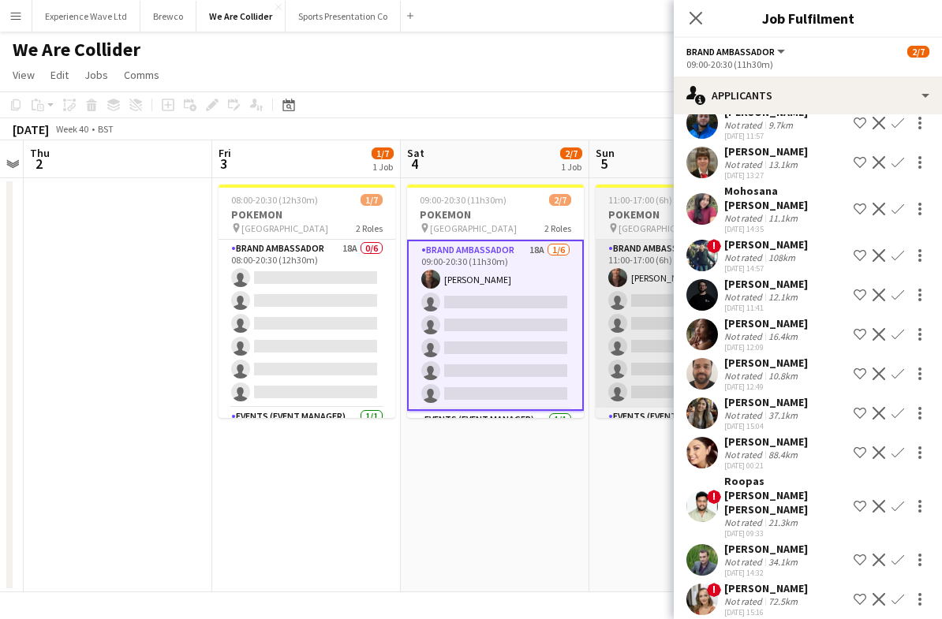  What do you see at coordinates (343, 16) in the screenshot?
I see `button: Sports Presentation Co` at bounding box center [343, 16].